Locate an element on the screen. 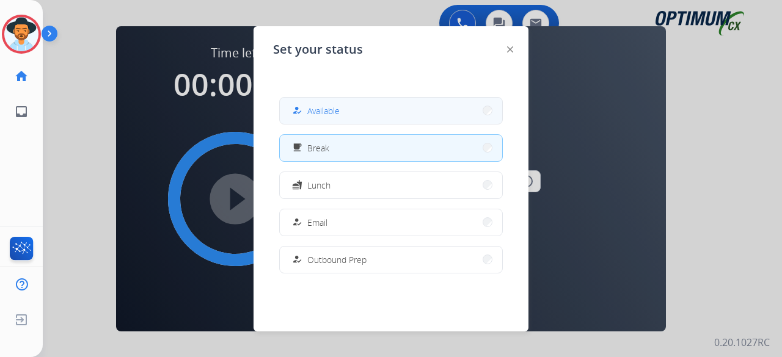  button: Lunch is located at coordinates (391, 185).